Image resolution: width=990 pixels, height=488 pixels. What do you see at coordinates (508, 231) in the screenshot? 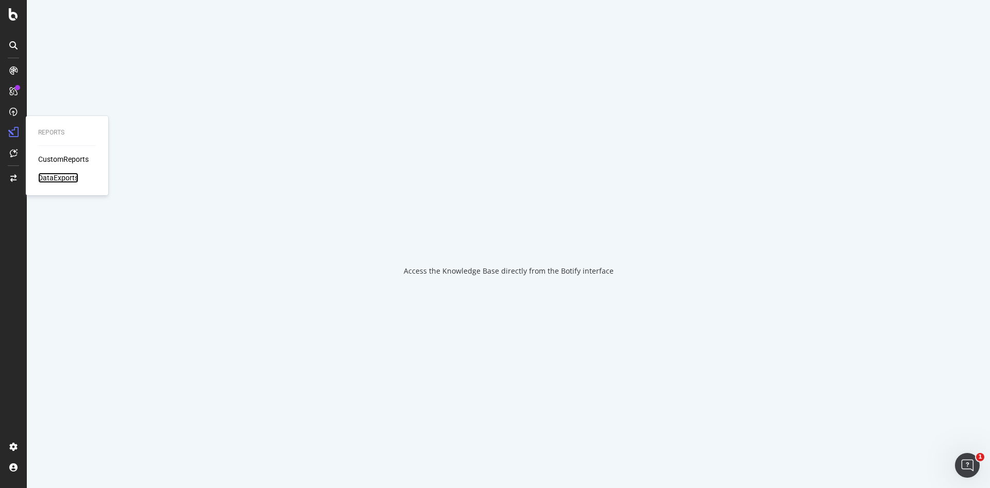
I see `div: animation` at bounding box center [508, 231].